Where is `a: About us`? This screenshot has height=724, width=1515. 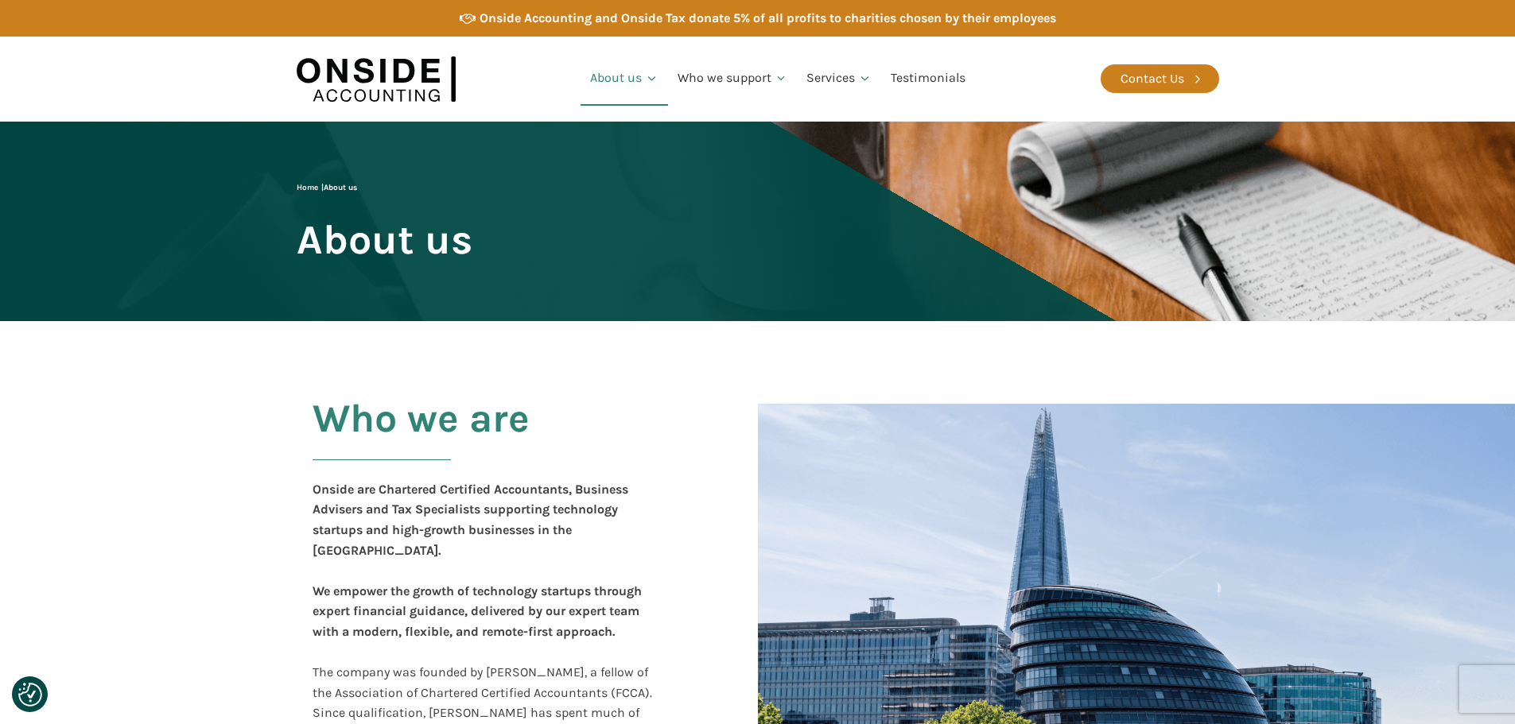 a: About us is located at coordinates (624, 79).